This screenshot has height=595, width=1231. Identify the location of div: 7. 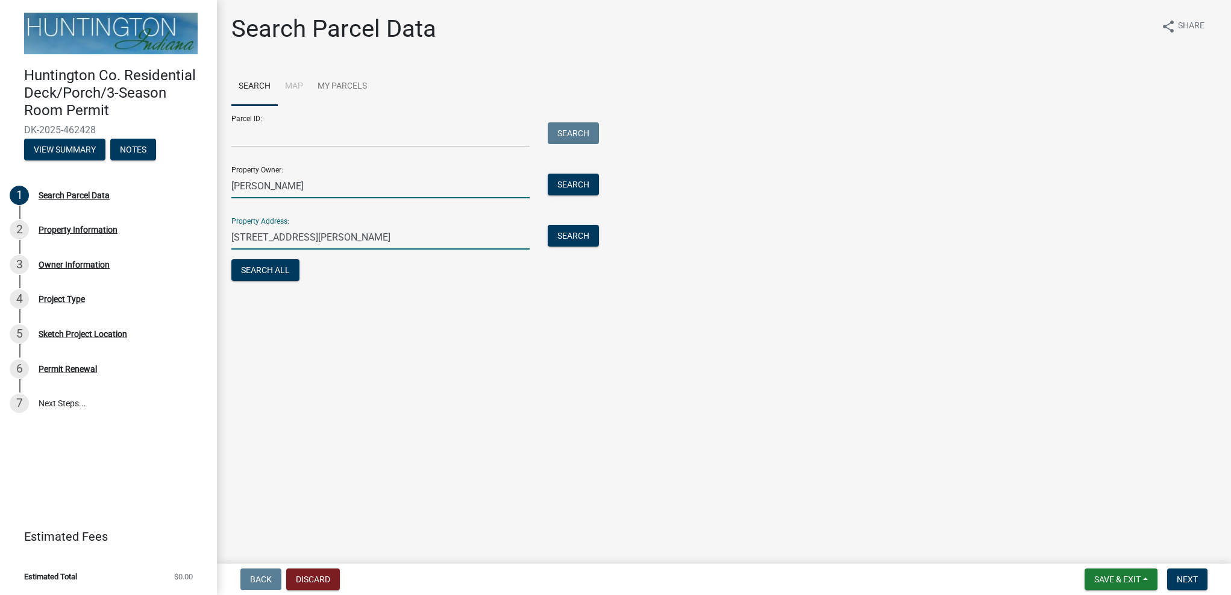
(19, 403).